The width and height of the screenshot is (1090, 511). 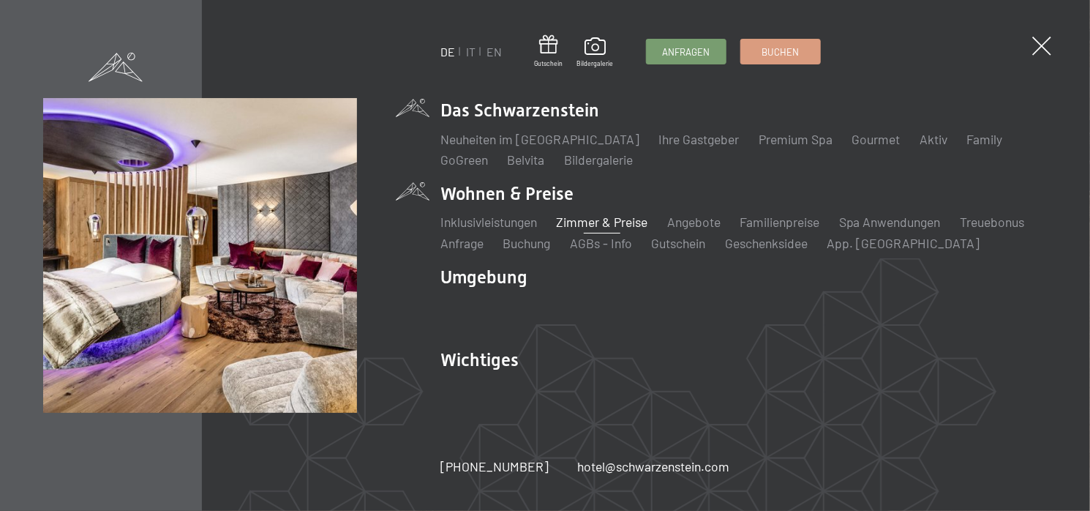 What do you see at coordinates (699, 139) in the screenshot?
I see `a: Ihre Gastgeber` at bounding box center [699, 139].